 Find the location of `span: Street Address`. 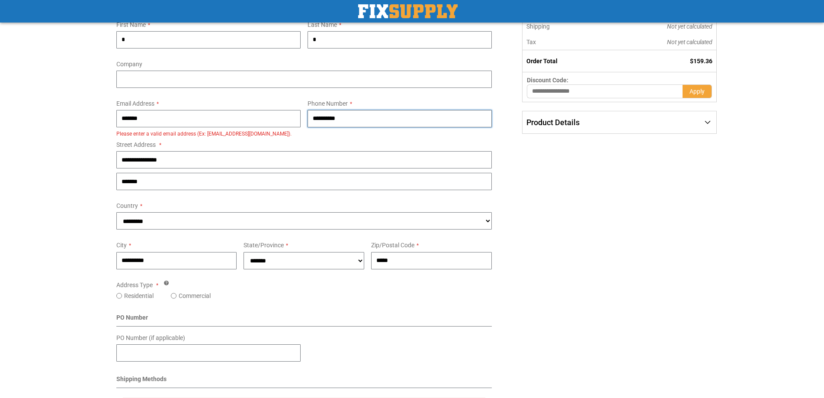

span: Street Address is located at coordinates (136, 144).